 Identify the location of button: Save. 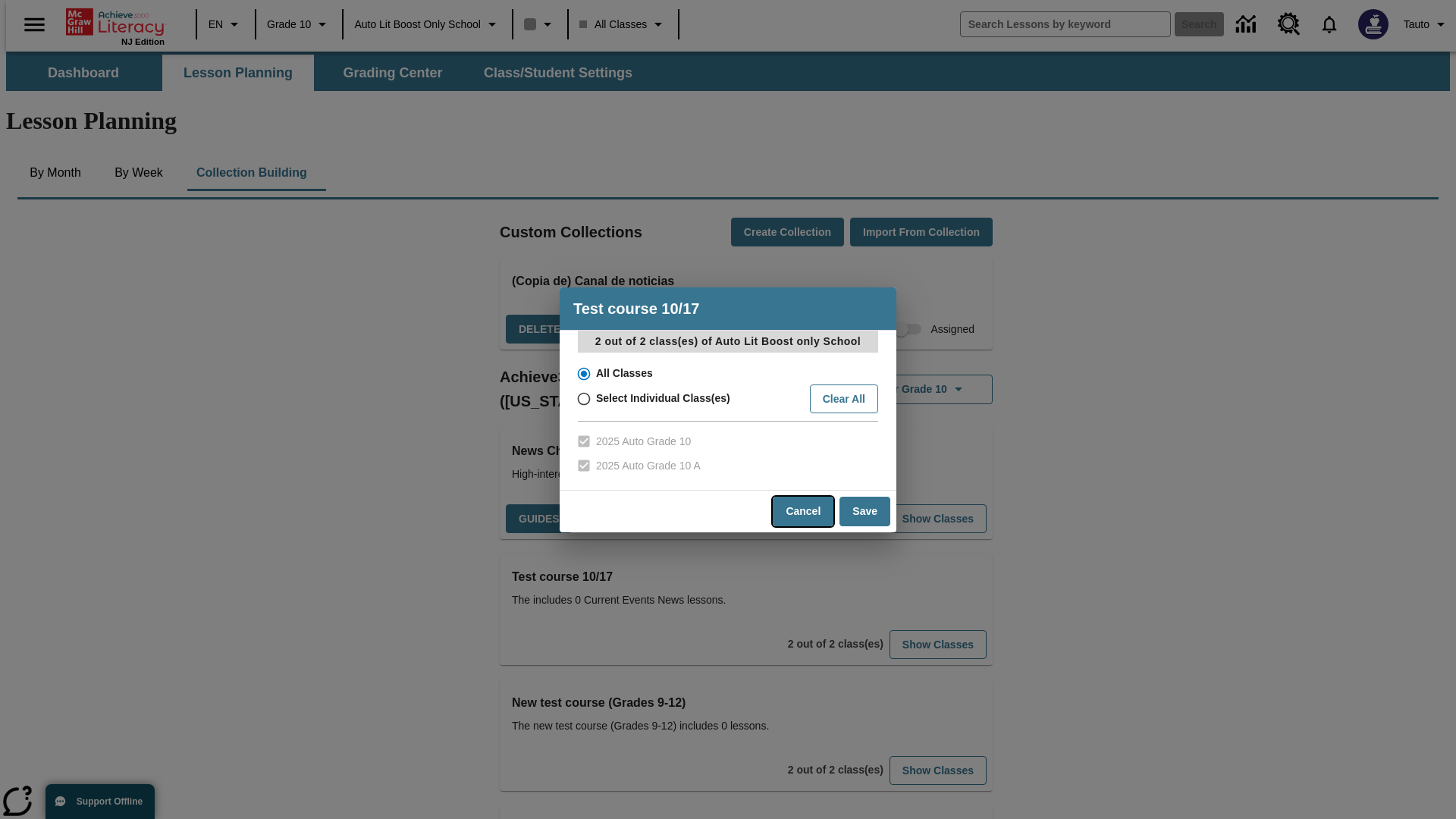
(865, 511).